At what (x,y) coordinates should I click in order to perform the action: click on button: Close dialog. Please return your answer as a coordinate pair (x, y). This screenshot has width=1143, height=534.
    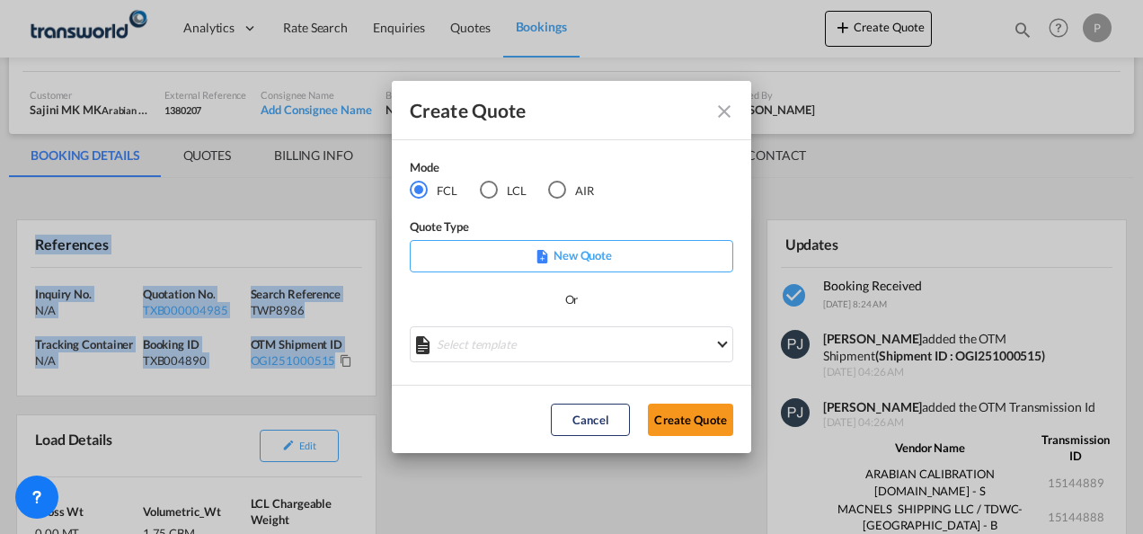
    Looking at the image, I should click on (723, 110).